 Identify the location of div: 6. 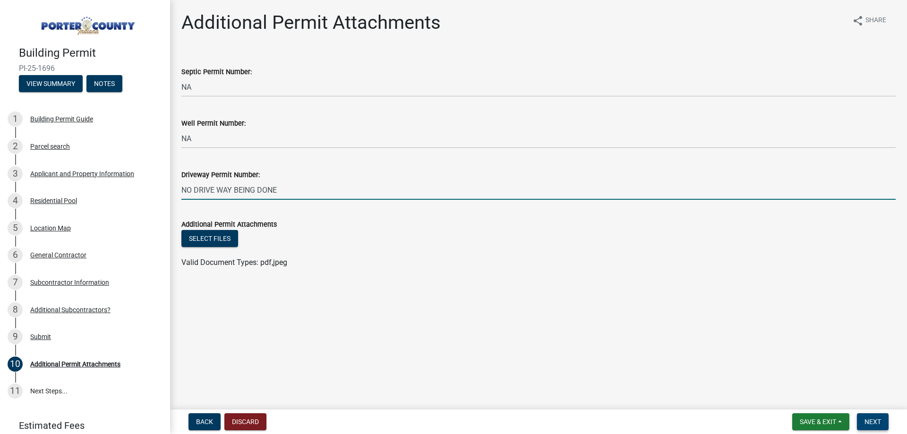
(15, 255).